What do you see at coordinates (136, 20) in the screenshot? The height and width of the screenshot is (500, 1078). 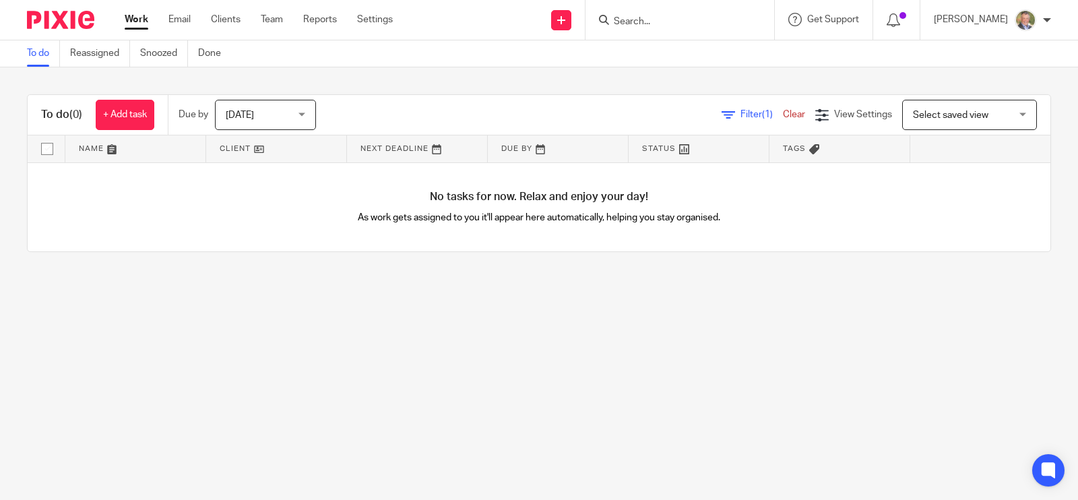 I see `a: Work` at bounding box center [136, 20].